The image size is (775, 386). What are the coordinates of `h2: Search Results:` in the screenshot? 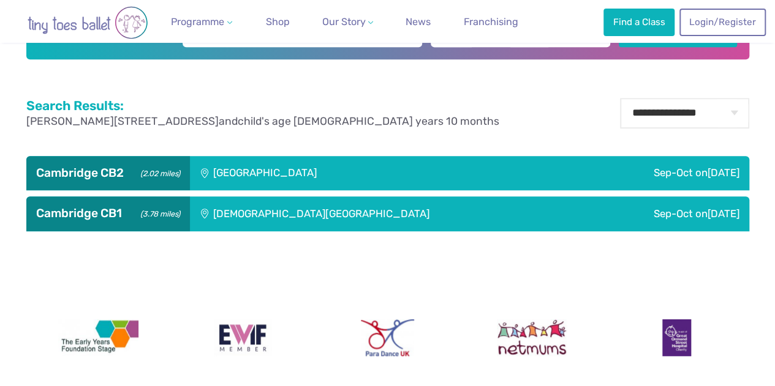 It's located at (263, 106).